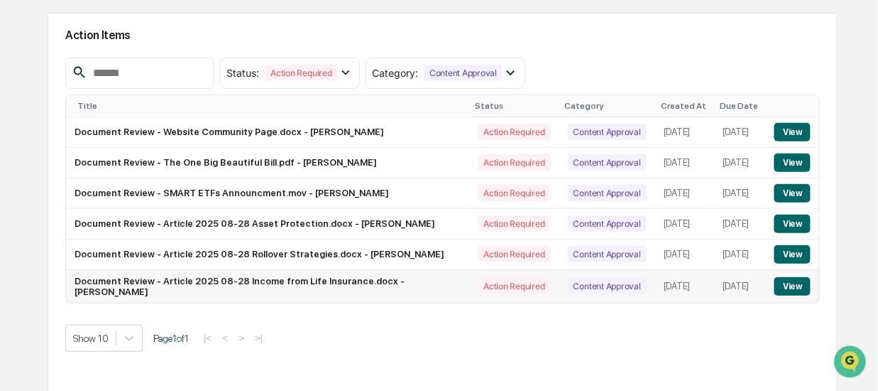 Image resolution: width=878 pixels, height=391 pixels. Describe the element at coordinates (271, 106) in the screenshot. I see `div: Title` at that location.